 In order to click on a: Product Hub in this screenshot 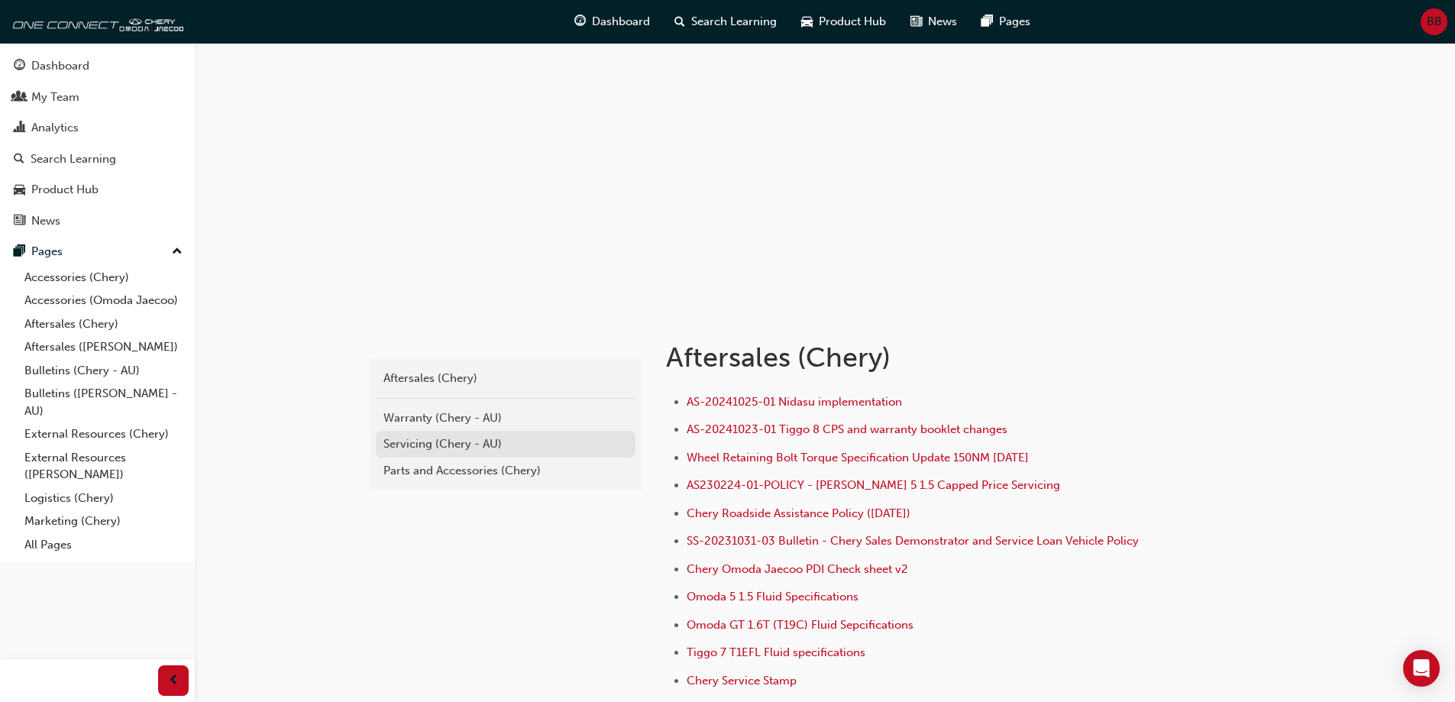, I will do `click(97, 189)`.